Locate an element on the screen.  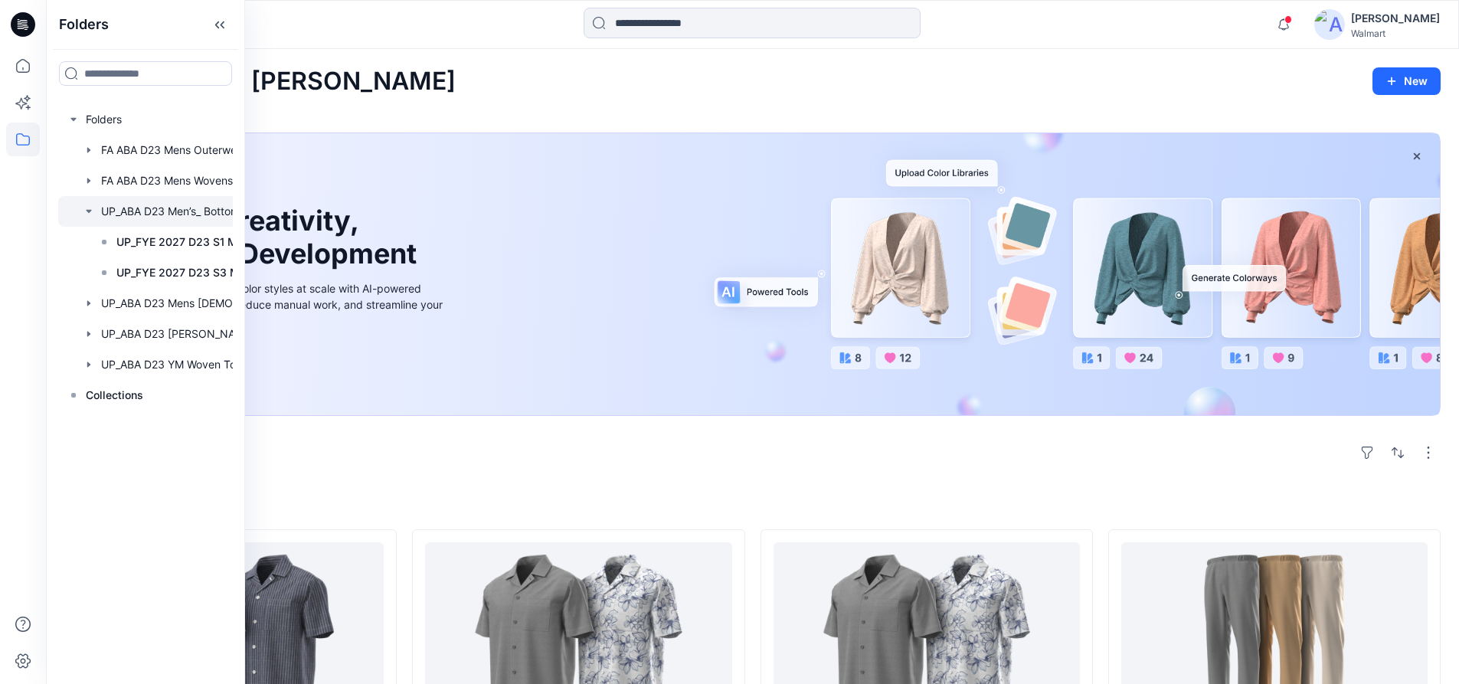
p: Collections is located at coordinates (114, 395).